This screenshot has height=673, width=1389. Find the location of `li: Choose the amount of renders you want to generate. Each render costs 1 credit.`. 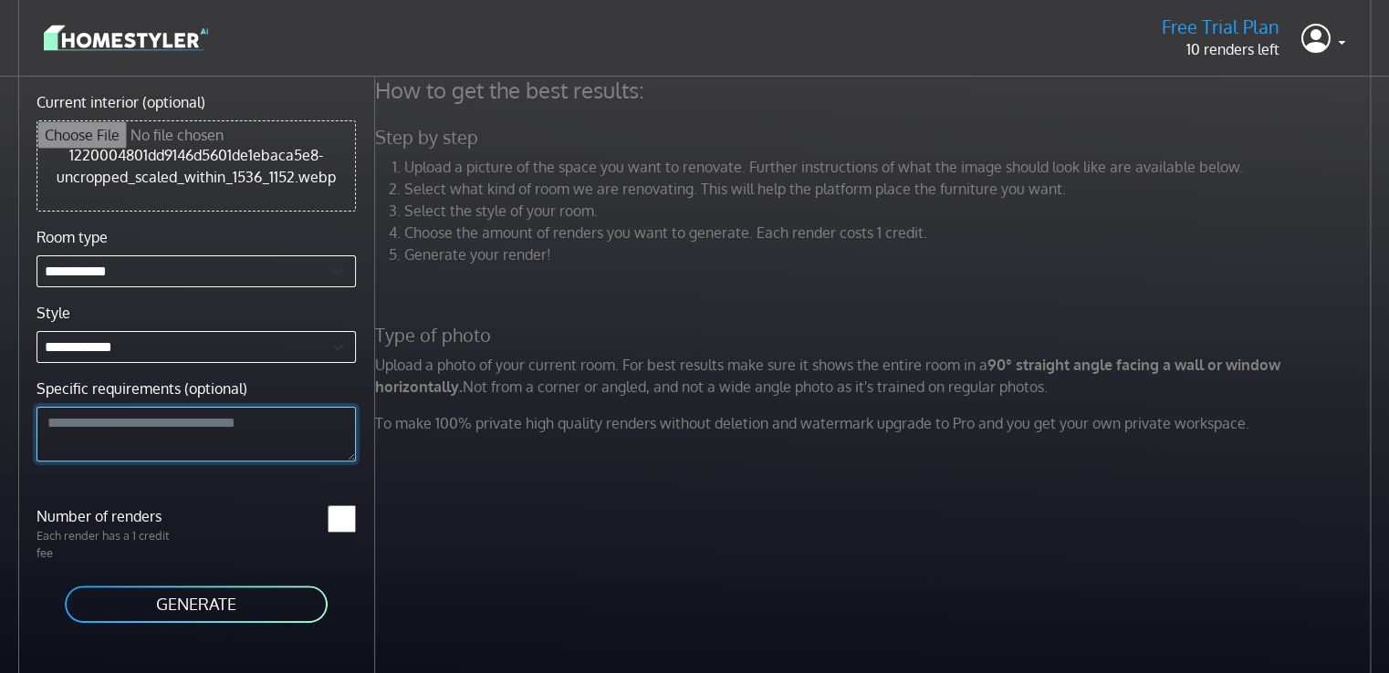

li: Choose the amount of renders you want to generate. Each render costs 1 credit. is located at coordinates (890, 233).